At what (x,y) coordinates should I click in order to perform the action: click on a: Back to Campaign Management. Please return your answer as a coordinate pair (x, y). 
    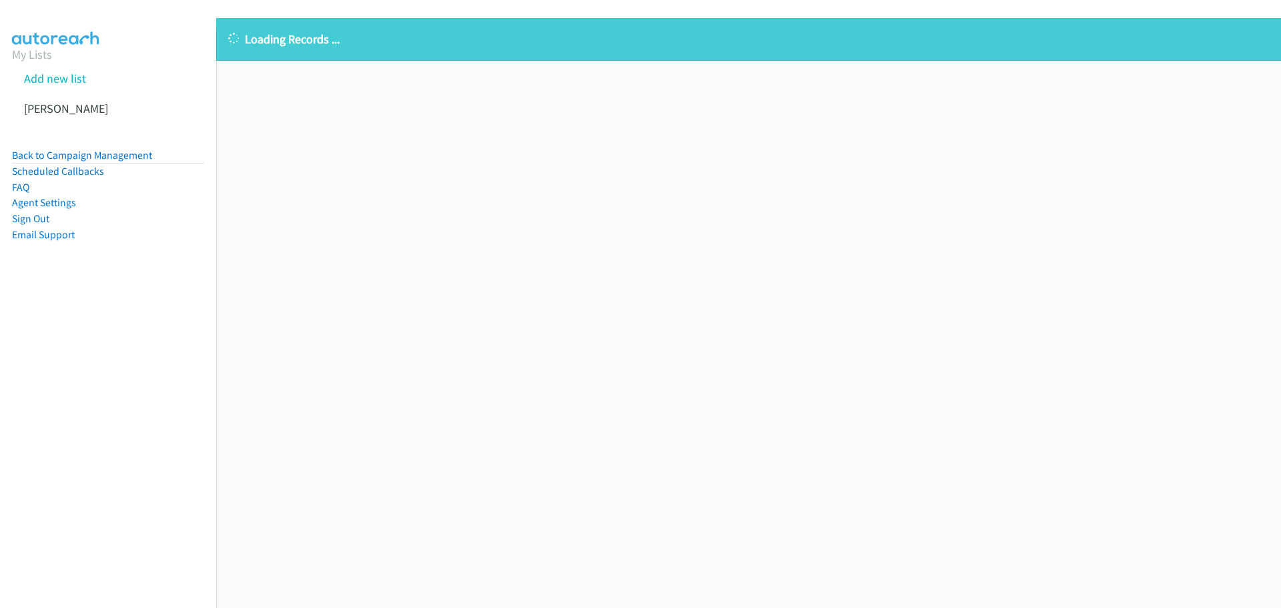
    Looking at the image, I should click on (82, 155).